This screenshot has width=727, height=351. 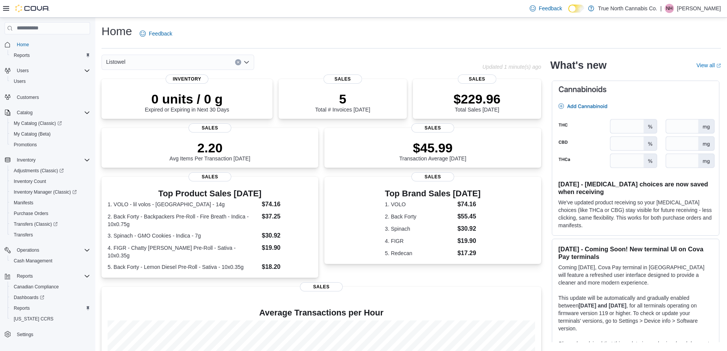 What do you see at coordinates (635, 313) in the screenshot?
I see `p: This update will be automatically and gradually enabled between , for all terminals operating on ...` at bounding box center [635, 313].